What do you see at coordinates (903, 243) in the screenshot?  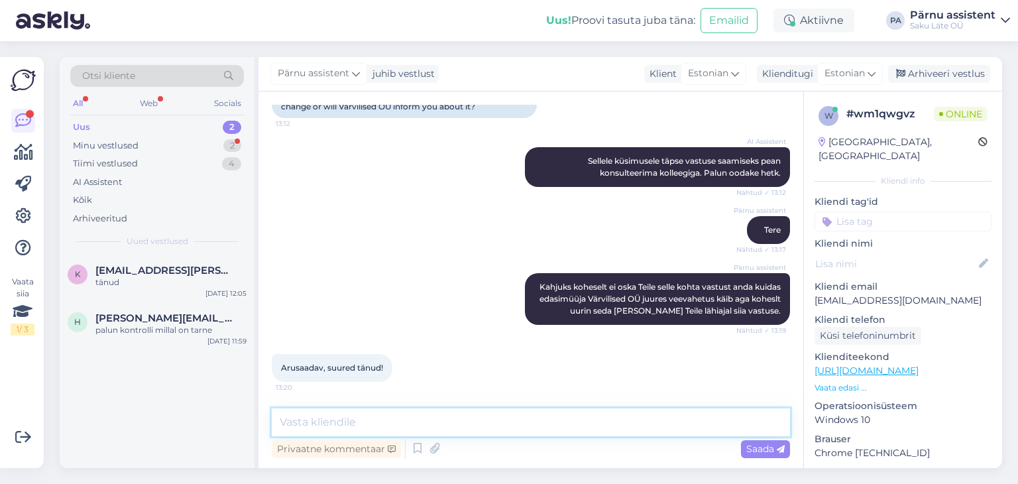 I see `p: Kliendi nimi` at bounding box center [903, 243].